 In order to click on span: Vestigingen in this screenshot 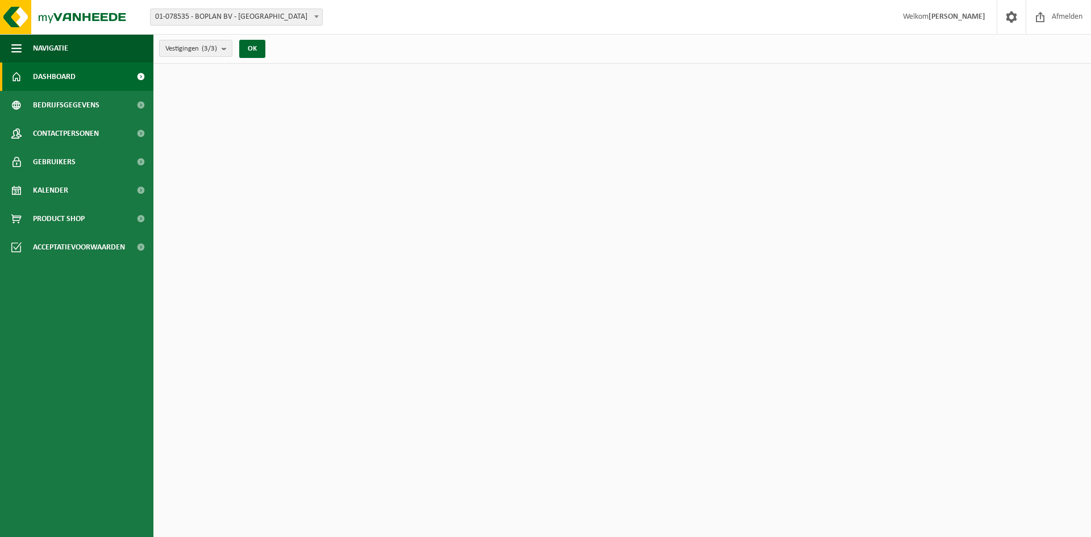, I will do `click(191, 49)`.